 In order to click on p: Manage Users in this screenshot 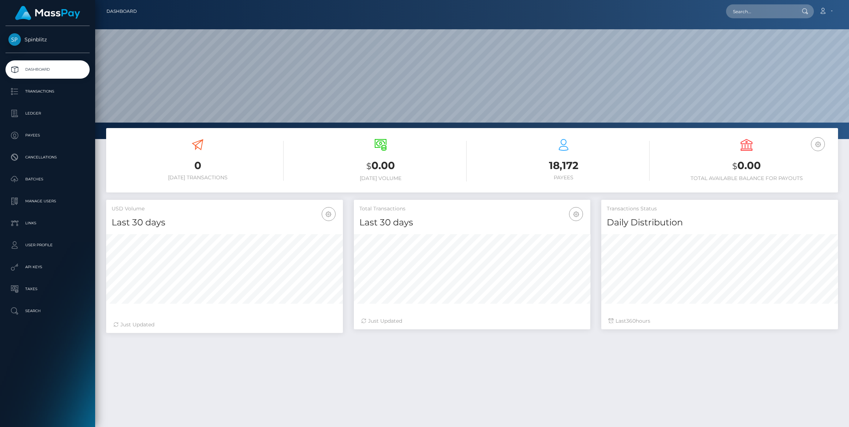, I will do `click(48, 201)`.